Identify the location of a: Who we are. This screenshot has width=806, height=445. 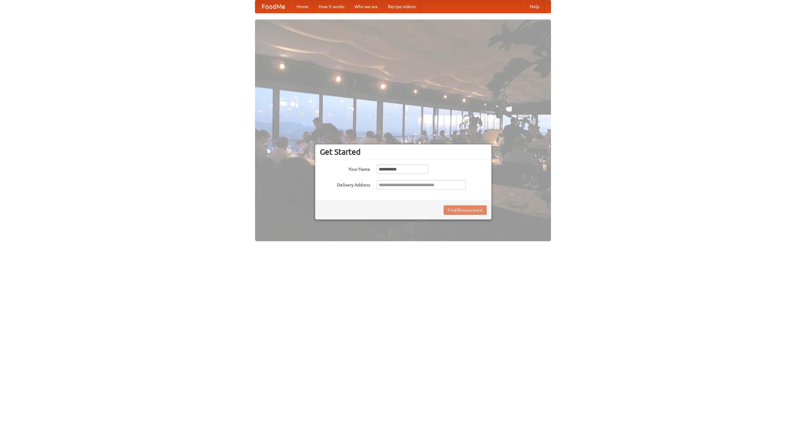
(366, 7).